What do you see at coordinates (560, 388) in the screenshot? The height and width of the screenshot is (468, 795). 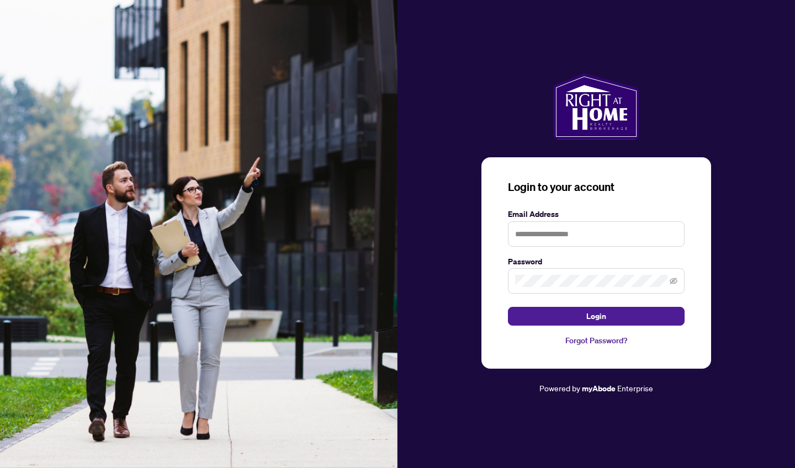 I see `span: Powered by` at bounding box center [560, 388].